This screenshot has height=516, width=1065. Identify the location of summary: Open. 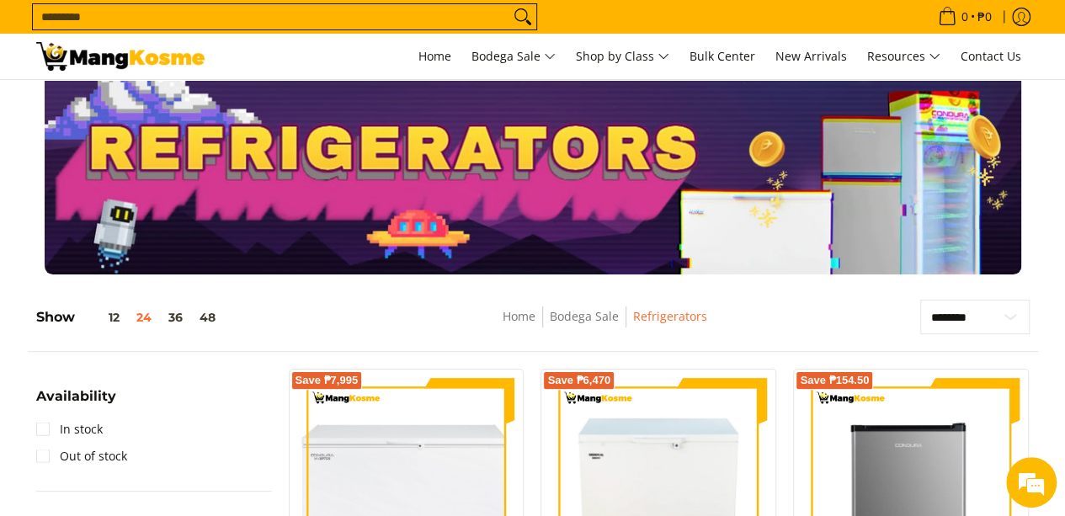
(76, 403).